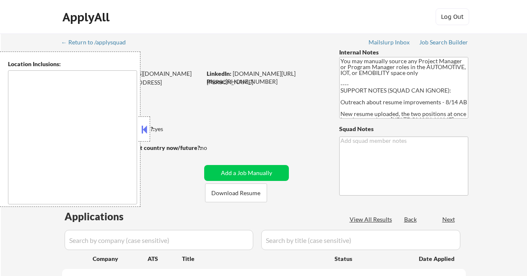  What do you see at coordinates (87, 17) in the screenshot?
I see `div: ApplyAll` at bounding box center [87, 17].